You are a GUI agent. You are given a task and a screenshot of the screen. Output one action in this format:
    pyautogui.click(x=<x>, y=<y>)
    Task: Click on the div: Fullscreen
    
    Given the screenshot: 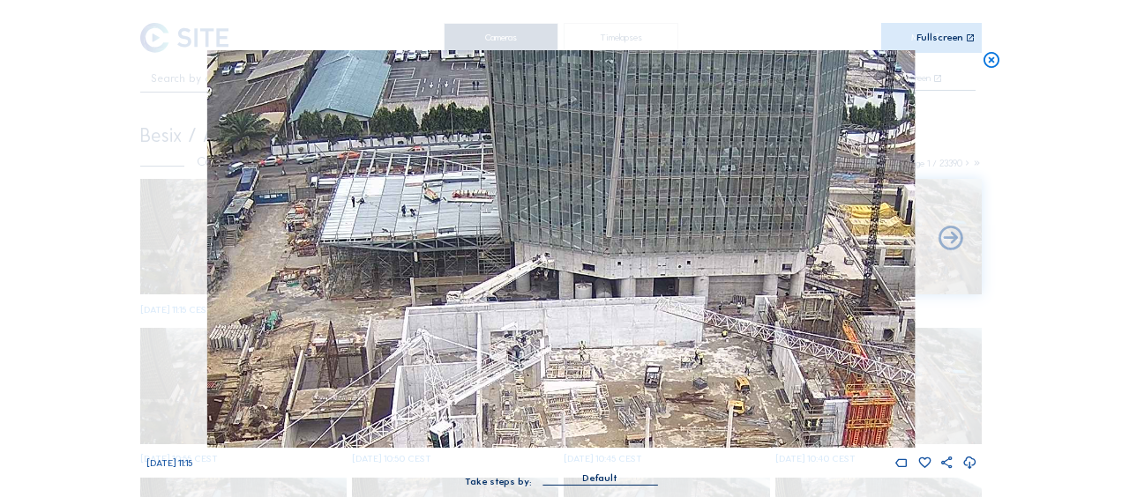 What is the action you would take?
    pyautogui.click(x=939, y=38)
    